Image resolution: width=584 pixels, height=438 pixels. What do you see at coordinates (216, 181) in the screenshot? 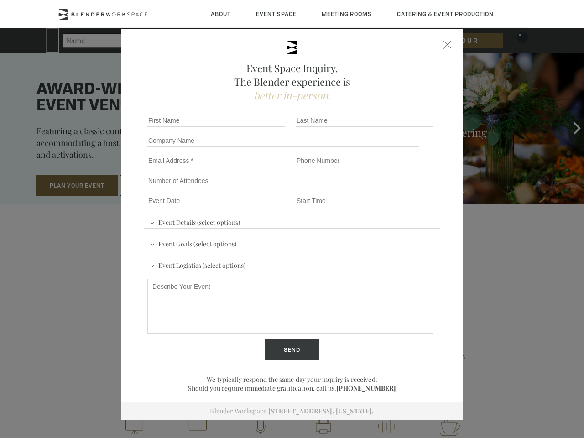
I see `input: Number of Attendees` at bounding box center [216, 181].